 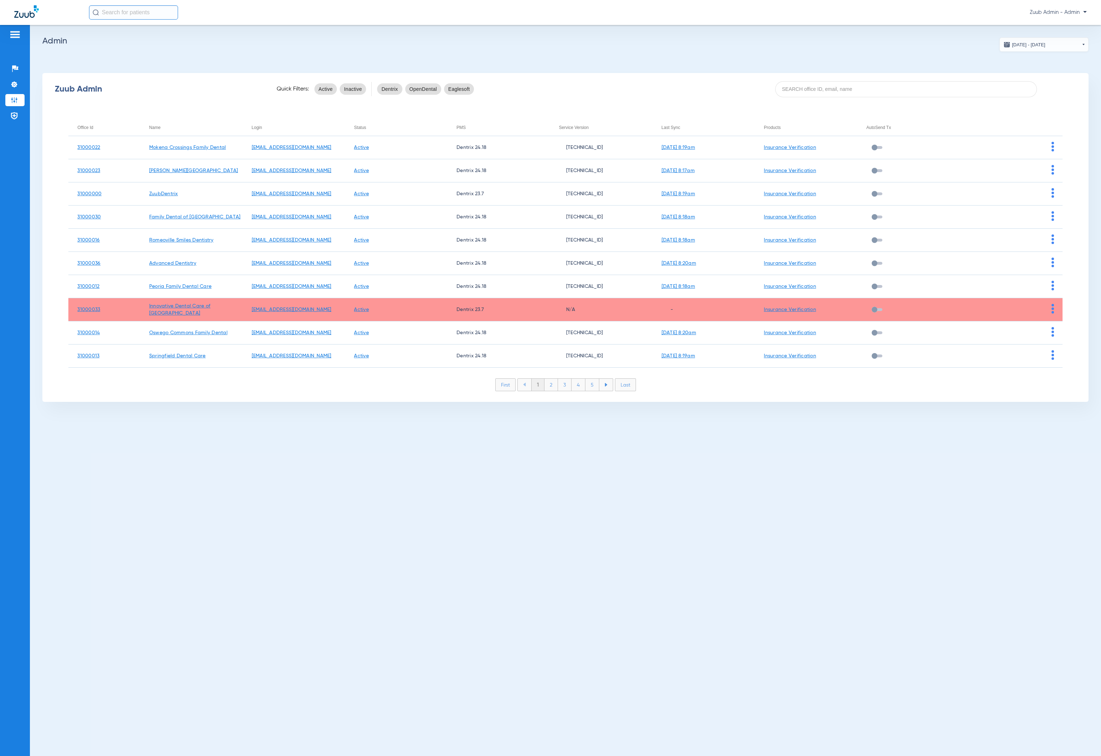 I want to click on img: Zuub Logo, so click(x=26, y=11).